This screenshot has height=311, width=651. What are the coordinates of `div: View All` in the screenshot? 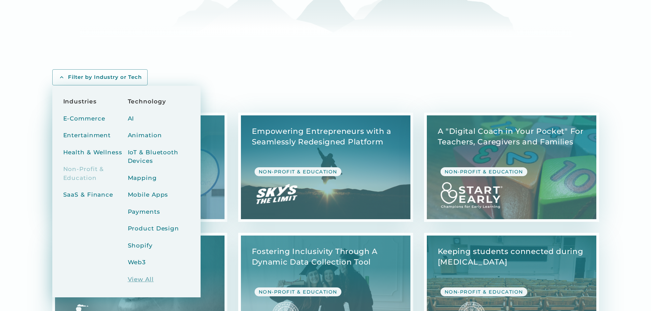 It's located at (141, 280).